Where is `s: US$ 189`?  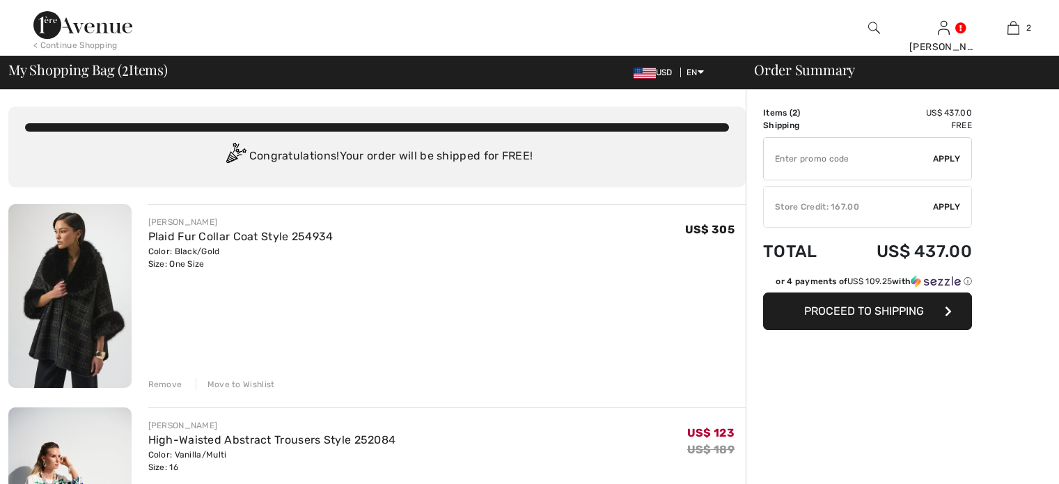
s: US$ 189 is located at coordinates (711, 449).